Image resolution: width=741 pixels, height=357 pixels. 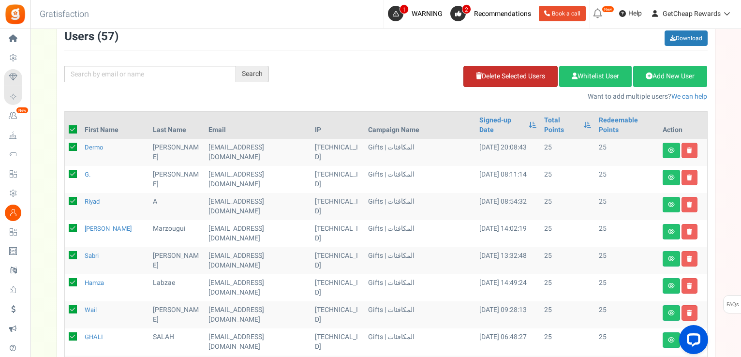 I want to click on a: Signed-up Date, so click(x=501, y=125).